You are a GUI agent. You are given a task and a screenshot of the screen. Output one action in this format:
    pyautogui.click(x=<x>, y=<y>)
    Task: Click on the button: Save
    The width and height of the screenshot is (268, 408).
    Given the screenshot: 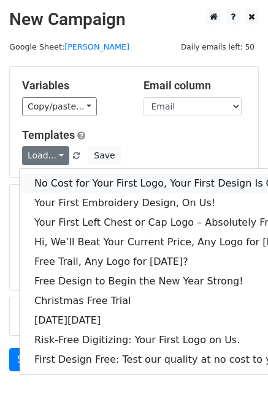 What is the action you would take?
    pyautogui.click(x=104, y=156)
    